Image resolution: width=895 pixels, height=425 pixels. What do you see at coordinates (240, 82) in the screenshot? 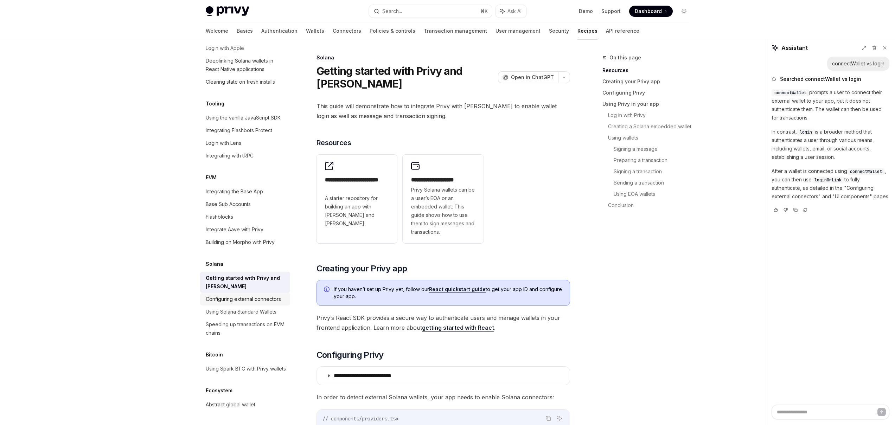
I see `div: Clearing state on fresh installs` at bounding box center [240, 82].